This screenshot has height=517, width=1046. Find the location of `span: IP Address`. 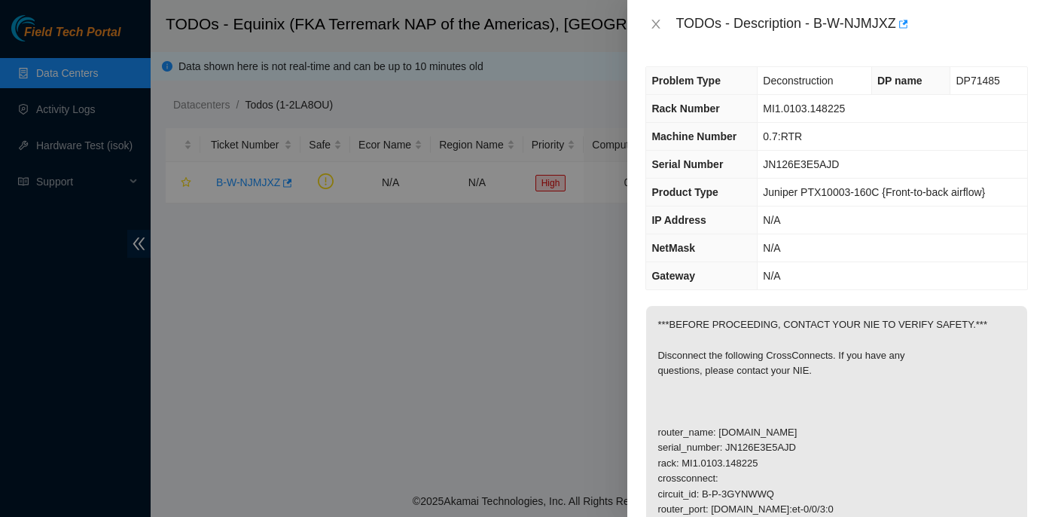

span: IP Address is located at coordinates (679, 220).